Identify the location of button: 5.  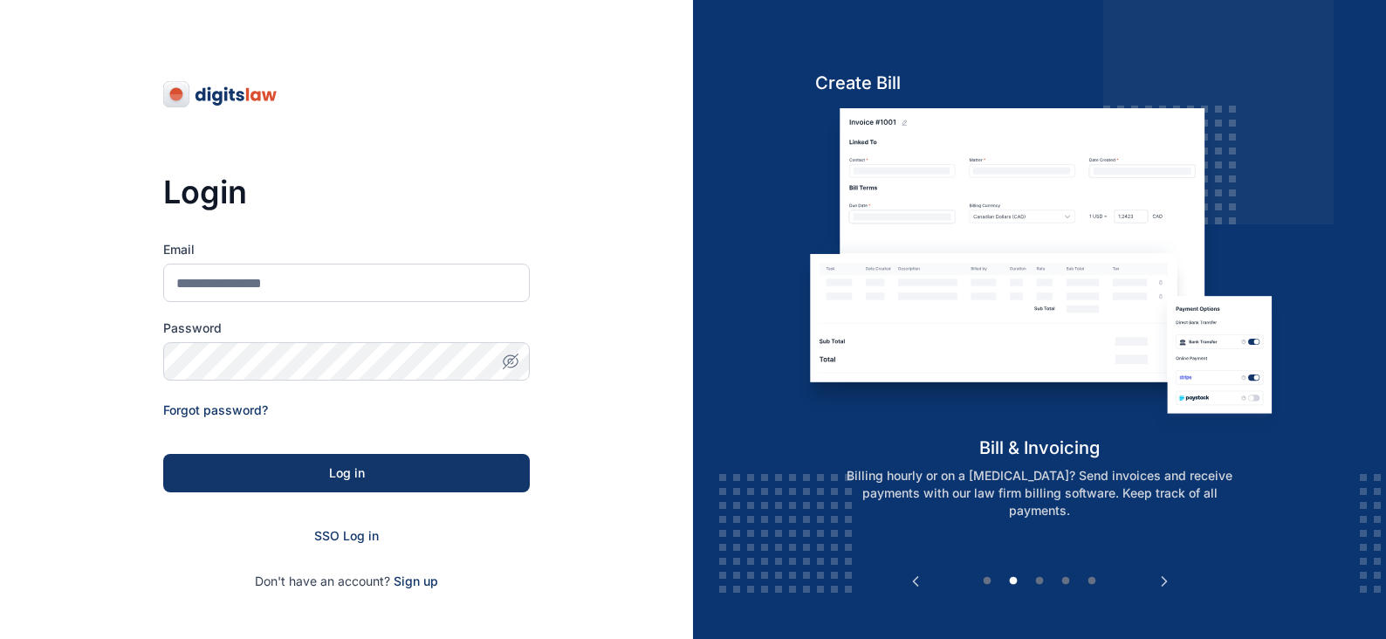
(1092, 581).